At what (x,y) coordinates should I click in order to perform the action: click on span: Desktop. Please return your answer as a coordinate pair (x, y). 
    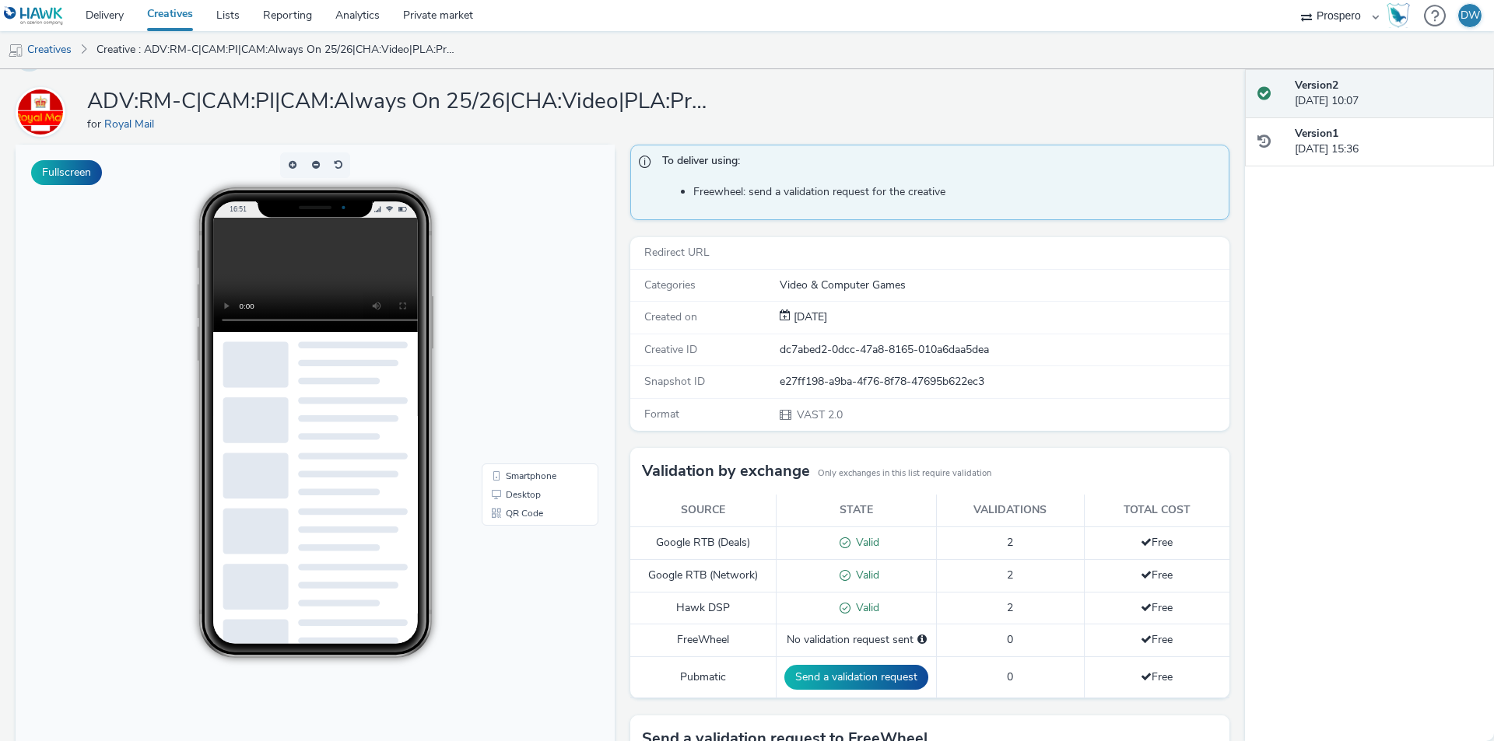
    Looking at the image, I should click on (507, 350).